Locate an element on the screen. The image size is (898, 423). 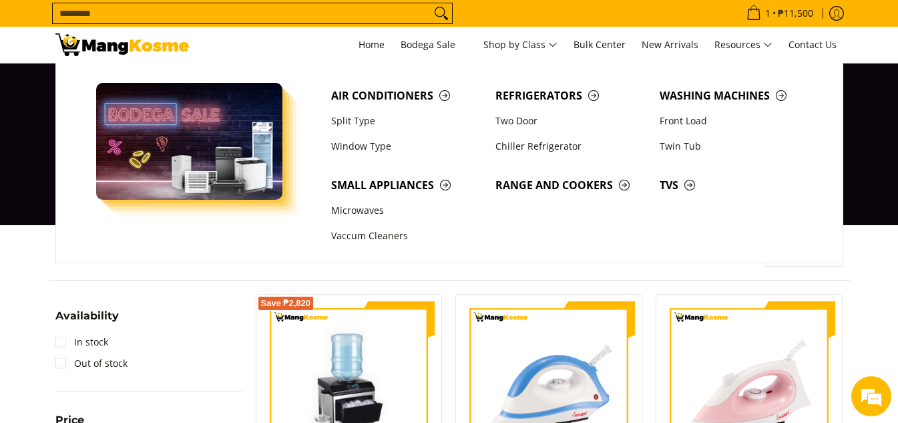
span: Bodega Sale is located at coordinates (434, 45).